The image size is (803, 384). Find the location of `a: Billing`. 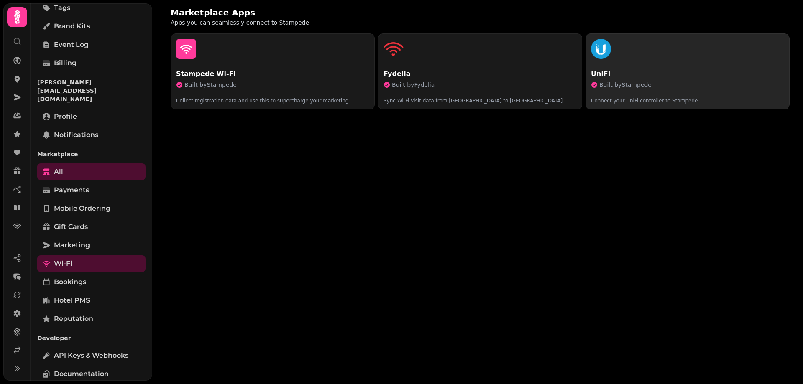

a: Billing is located at coordinates (91, 63).